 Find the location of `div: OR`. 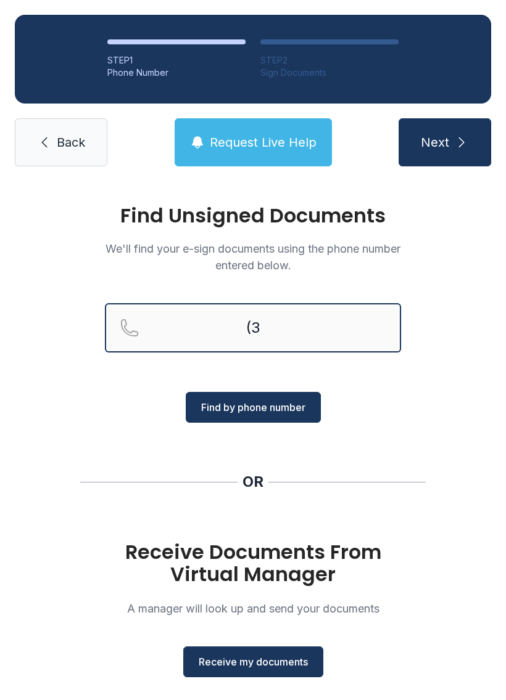

div: OR is located at coordinates (253, 482).